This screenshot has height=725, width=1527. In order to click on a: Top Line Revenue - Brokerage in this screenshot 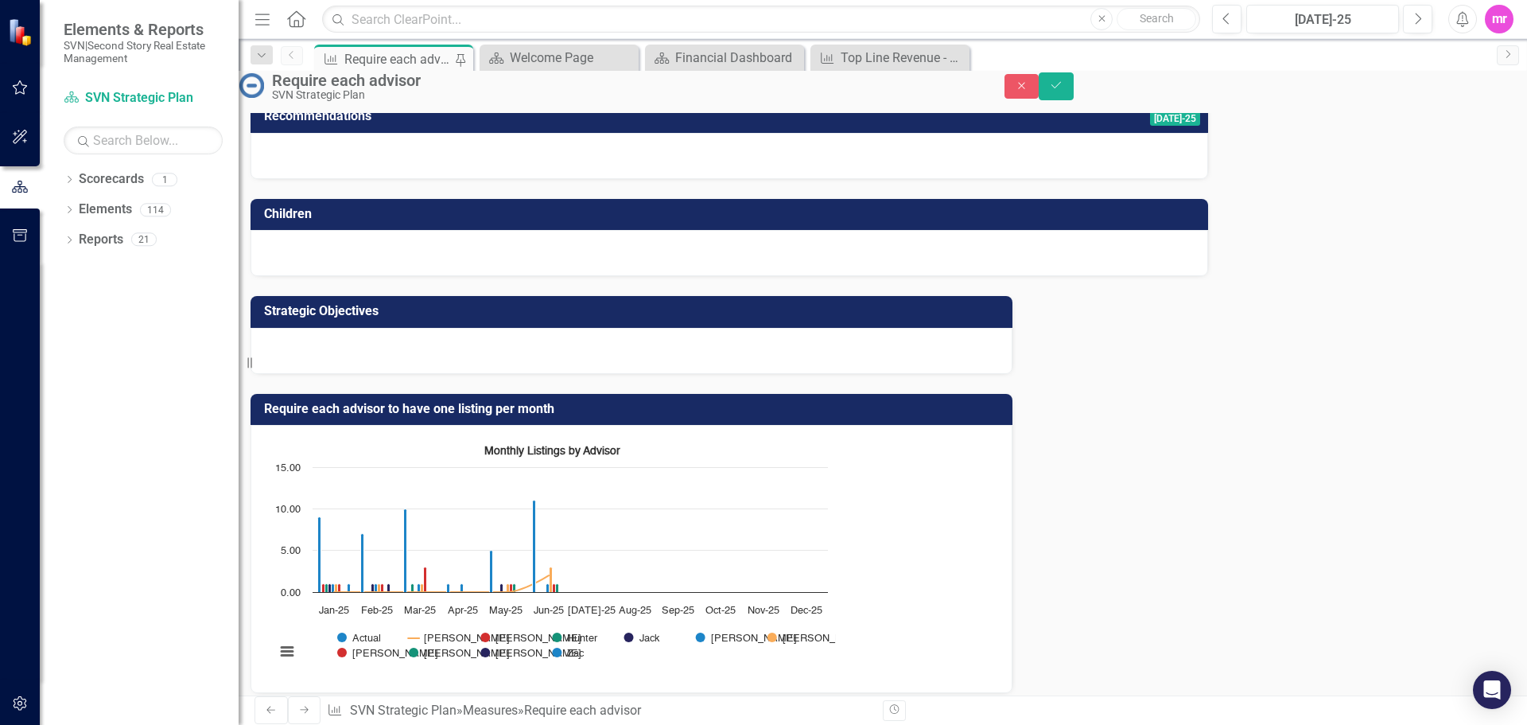, I will do `click(890, 57)`.